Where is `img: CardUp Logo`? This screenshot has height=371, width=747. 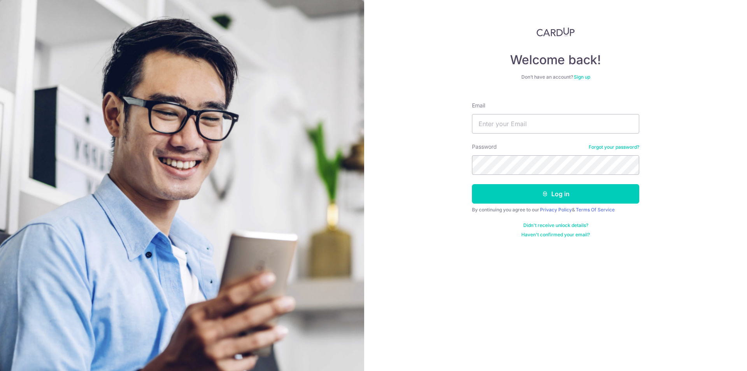
img: CardUp Logo is located at coordinates (556, 32).